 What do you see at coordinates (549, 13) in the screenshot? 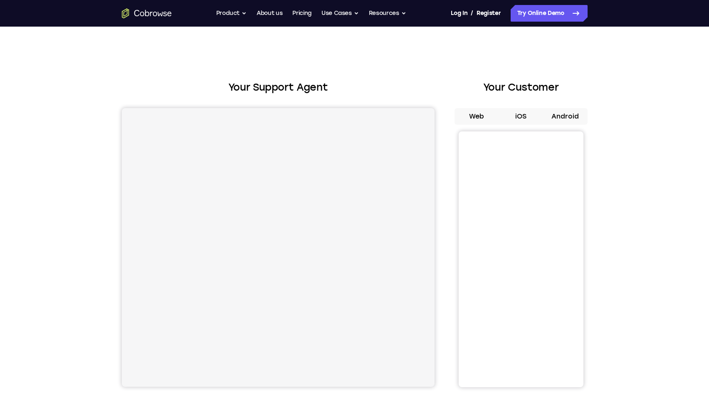
I see `a: Try Online Demo` at bounding box center [549, 13].